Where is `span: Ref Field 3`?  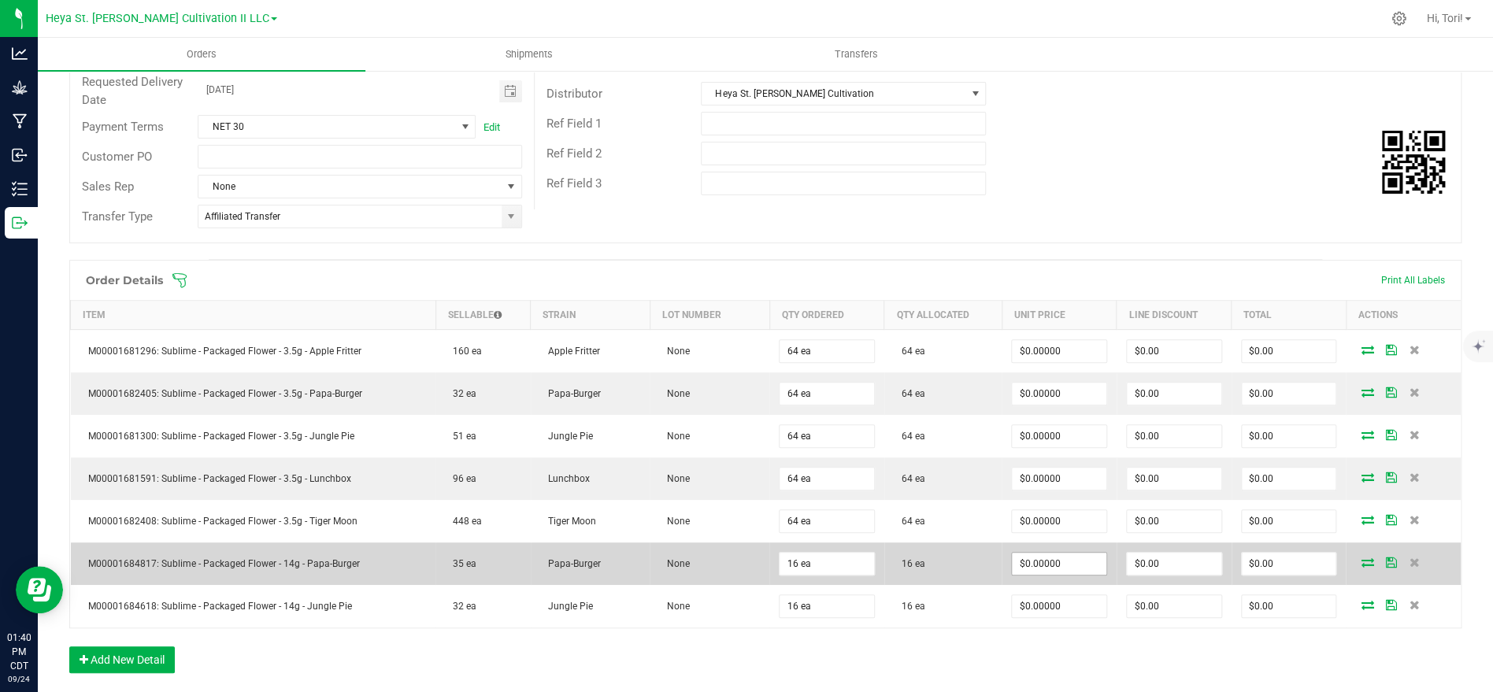
span: Ref Field 3 is located at coordinates (574, 184).